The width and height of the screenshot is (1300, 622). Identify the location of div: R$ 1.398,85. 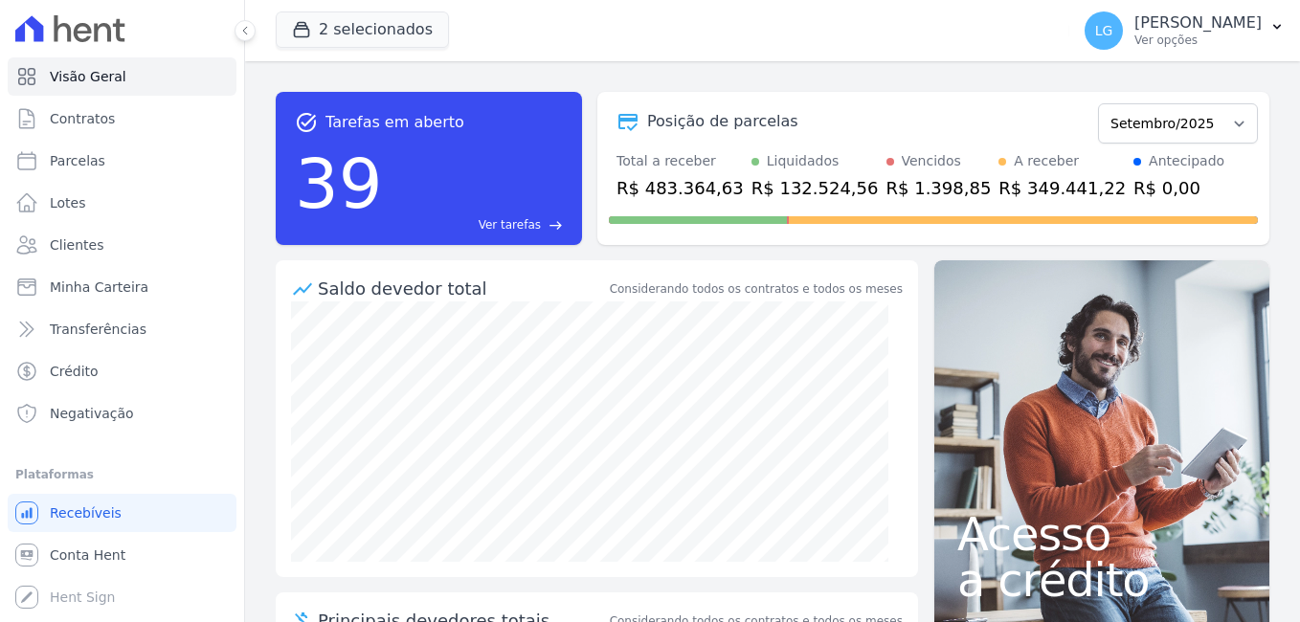
(939, 188).